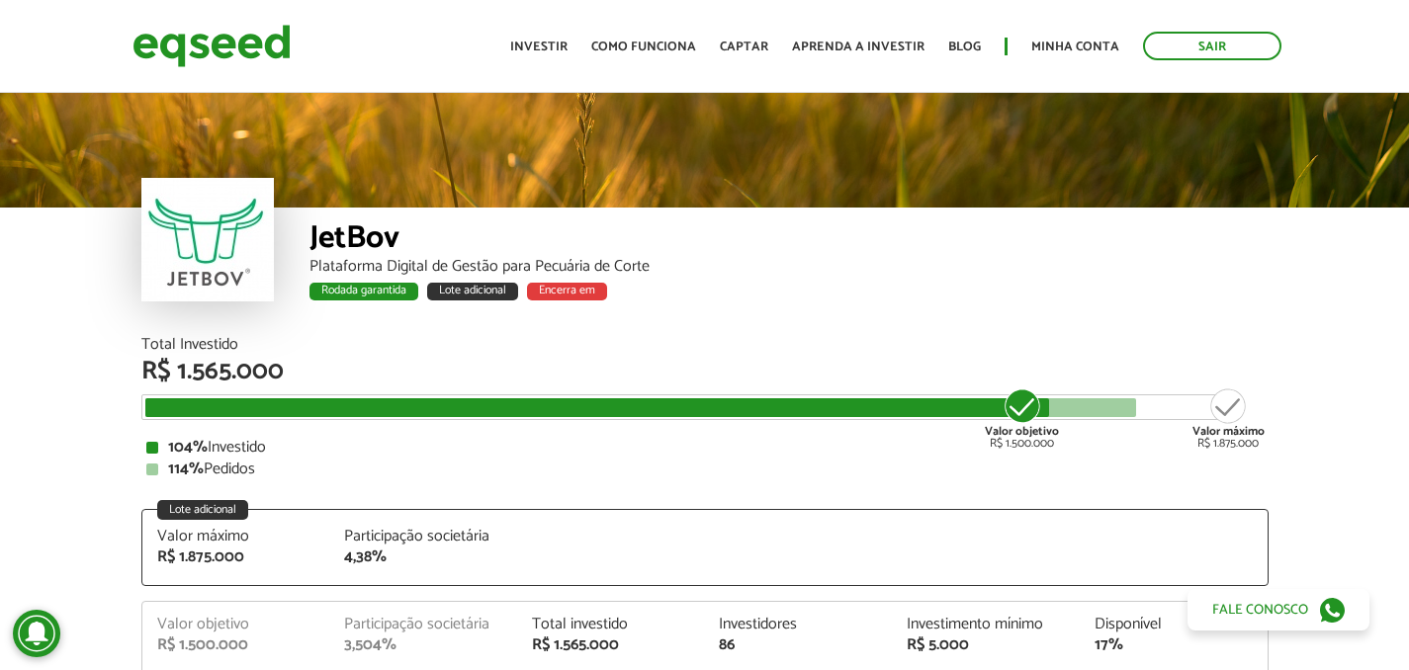 This screenshot has width=1409, height=670. Describe the element at coordinates (705, 345) in the screenshot. I see `div: Total Investido` at that location.